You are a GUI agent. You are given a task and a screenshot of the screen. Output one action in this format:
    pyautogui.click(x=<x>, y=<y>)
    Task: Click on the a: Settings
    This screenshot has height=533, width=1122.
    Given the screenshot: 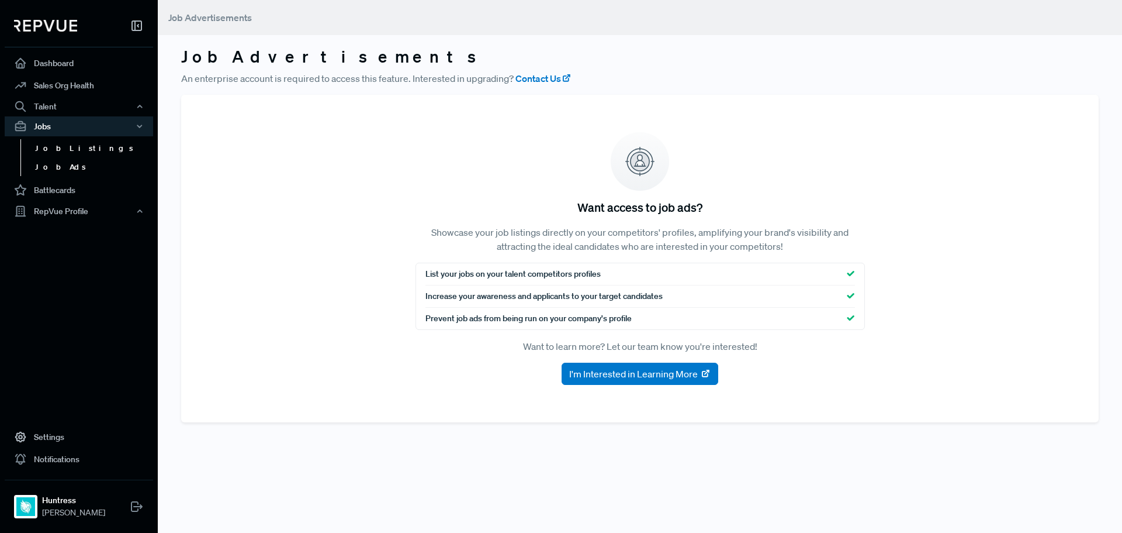 What is the action you would take?
    pyautogui.click(x=79, y=437)
    